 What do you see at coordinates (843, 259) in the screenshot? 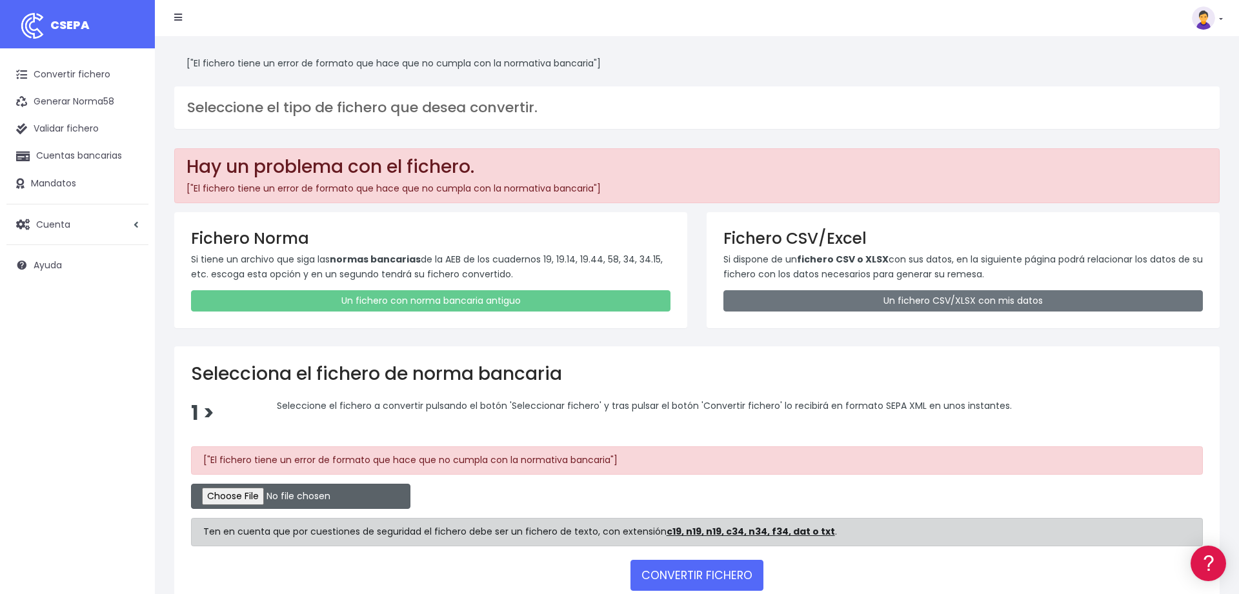
I see `strong: fichero CSV o XLSX` at bounding box center [843, 259].